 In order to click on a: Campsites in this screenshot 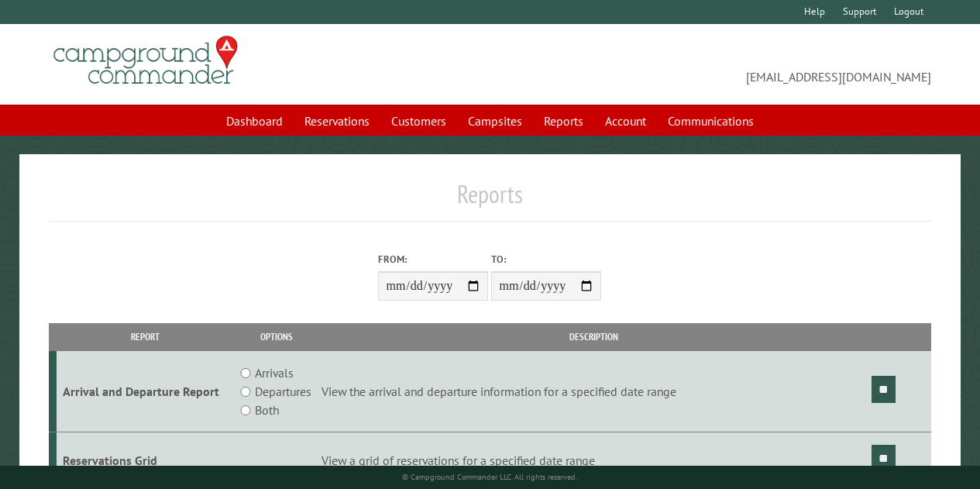, I will do `click(495, 121)`.